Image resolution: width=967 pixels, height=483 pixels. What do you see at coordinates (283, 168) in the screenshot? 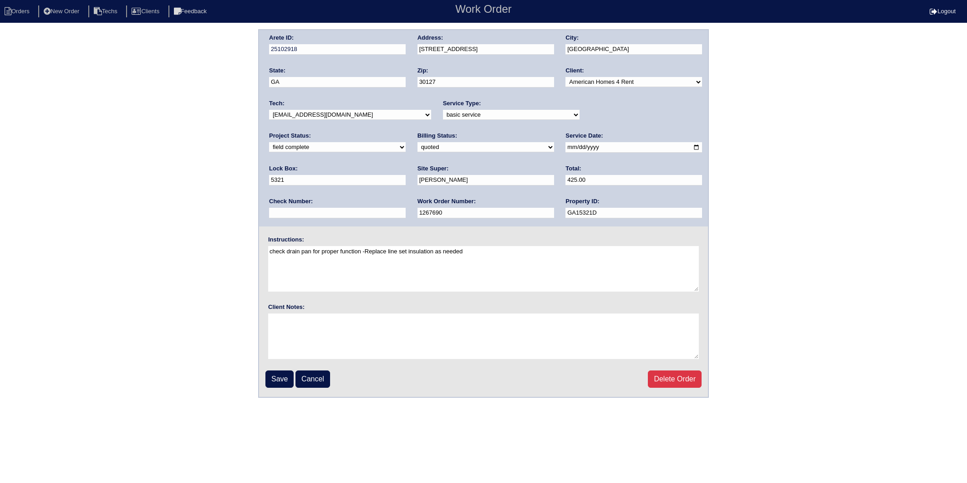
I see `label: Lock Box:` at bounding box center [283, 168].